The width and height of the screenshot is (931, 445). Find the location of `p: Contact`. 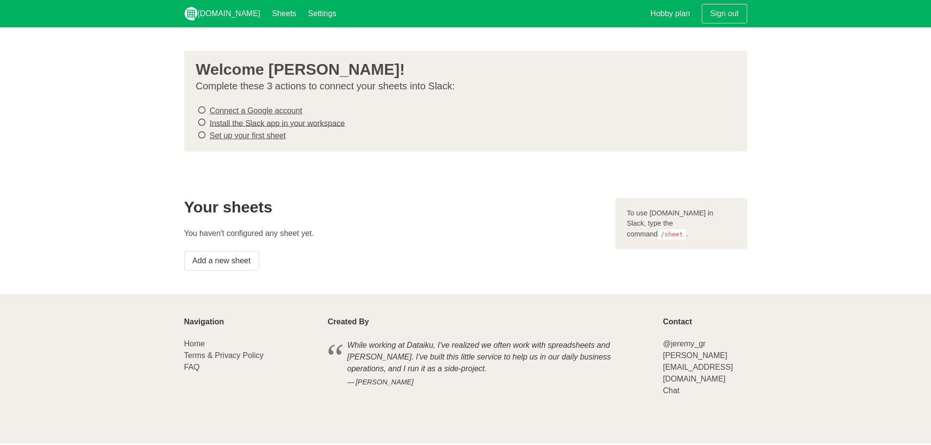

p: Contact is located at coordinates (704, 322).